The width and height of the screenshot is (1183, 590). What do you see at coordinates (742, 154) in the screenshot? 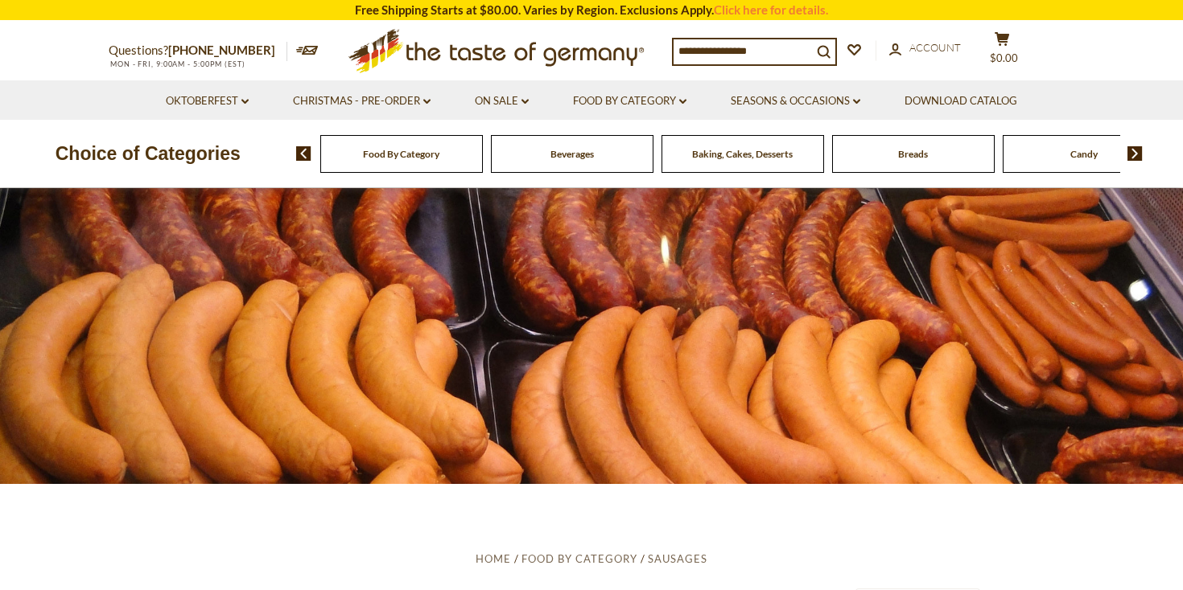
I see `a: Baking, Cakes, Desserts` at bounding box center [742, 154].